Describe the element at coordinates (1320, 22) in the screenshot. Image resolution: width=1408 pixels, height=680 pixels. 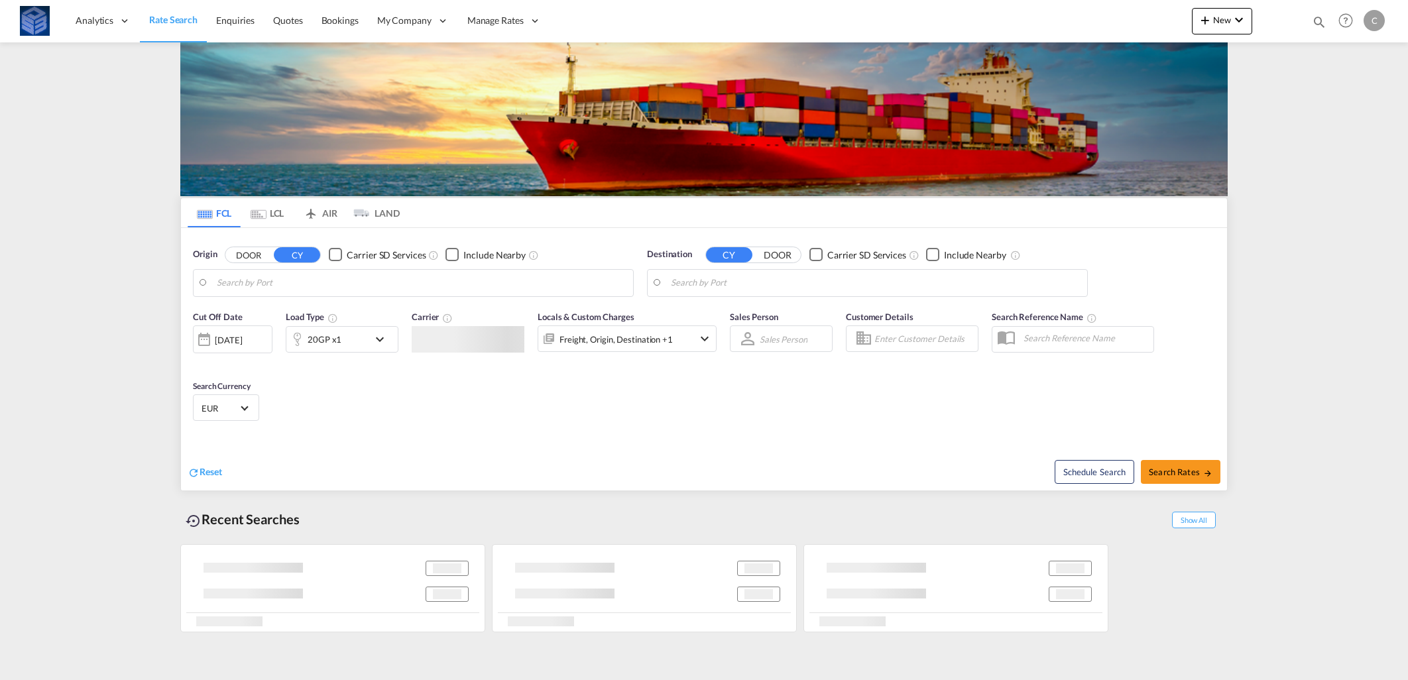
I see `md-icon: icon-magnify` at that location.